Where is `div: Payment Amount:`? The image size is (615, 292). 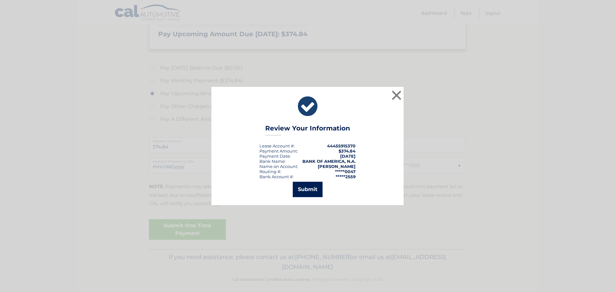
div: Payment Amount: is located at coordinates (279, 151).